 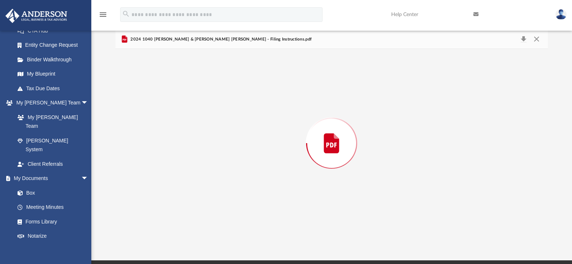 What do you see at coordinates (332, 134) in the screenshot?
I see `div: Preview` at bounding box center [332, 134].